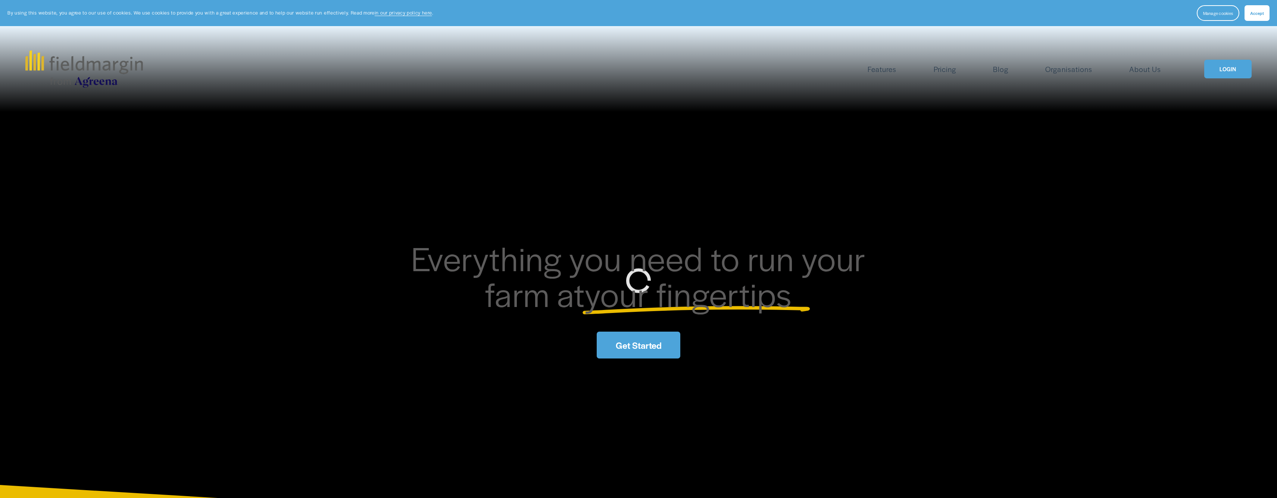  Describe the element at coordinates (1068, 69) in the screenshot. I see `a: Organisations` at that location.